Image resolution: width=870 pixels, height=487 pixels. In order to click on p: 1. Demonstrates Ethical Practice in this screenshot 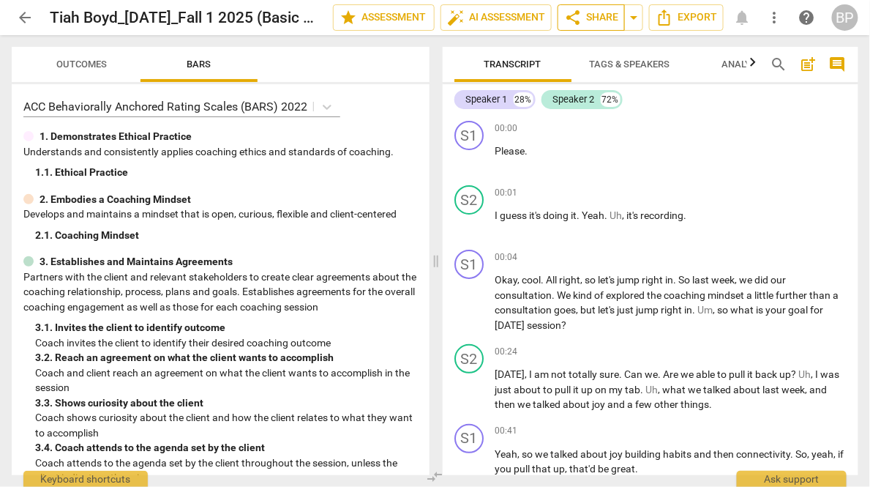, I will do `click(116, 136)`.